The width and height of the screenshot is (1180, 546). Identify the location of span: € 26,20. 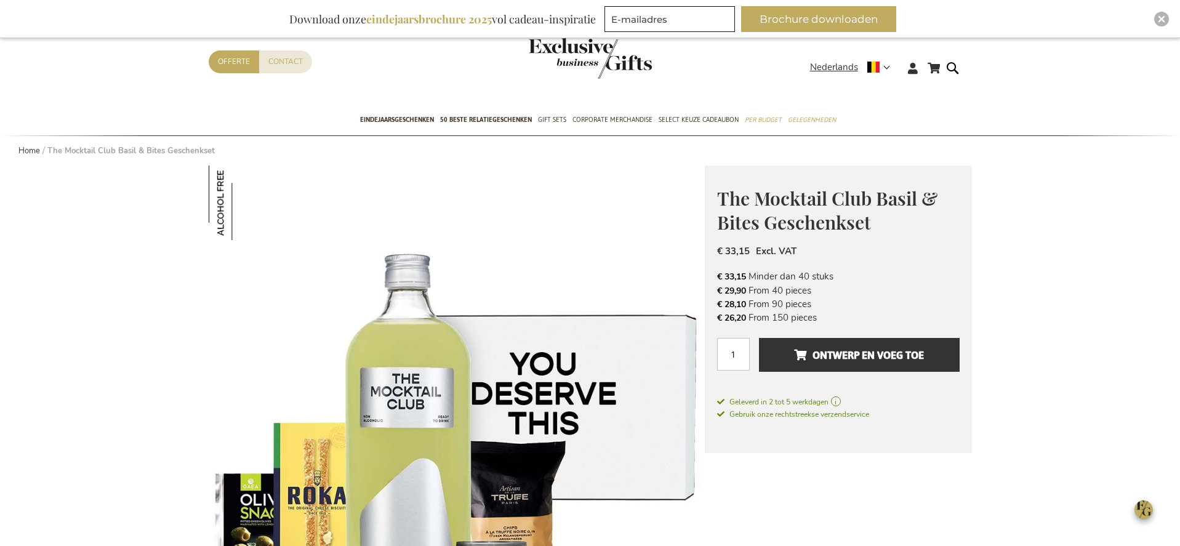
(731, 318).